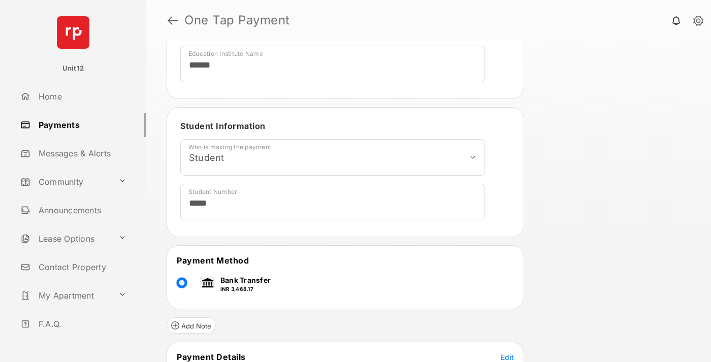  What do you see at coordinates (508, 357) in the screenshot?
I see `button: Edit` at bounding box center [508, 357].